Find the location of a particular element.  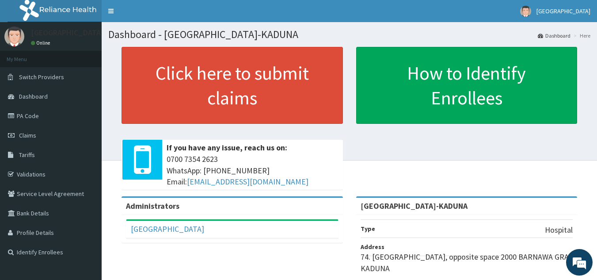

span: Claims is located at coordinates (27, 135).